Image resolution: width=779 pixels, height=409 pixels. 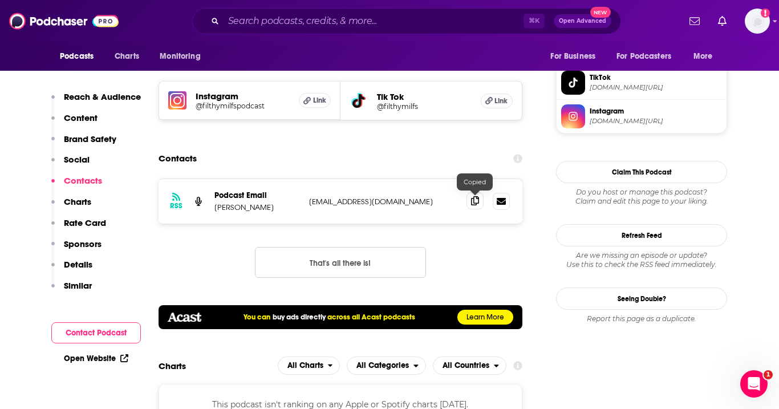 What do you see at coordinates (96, 102) in the screenshot?
I see `button: Reach & Audience` at bounding box center [96, 102].